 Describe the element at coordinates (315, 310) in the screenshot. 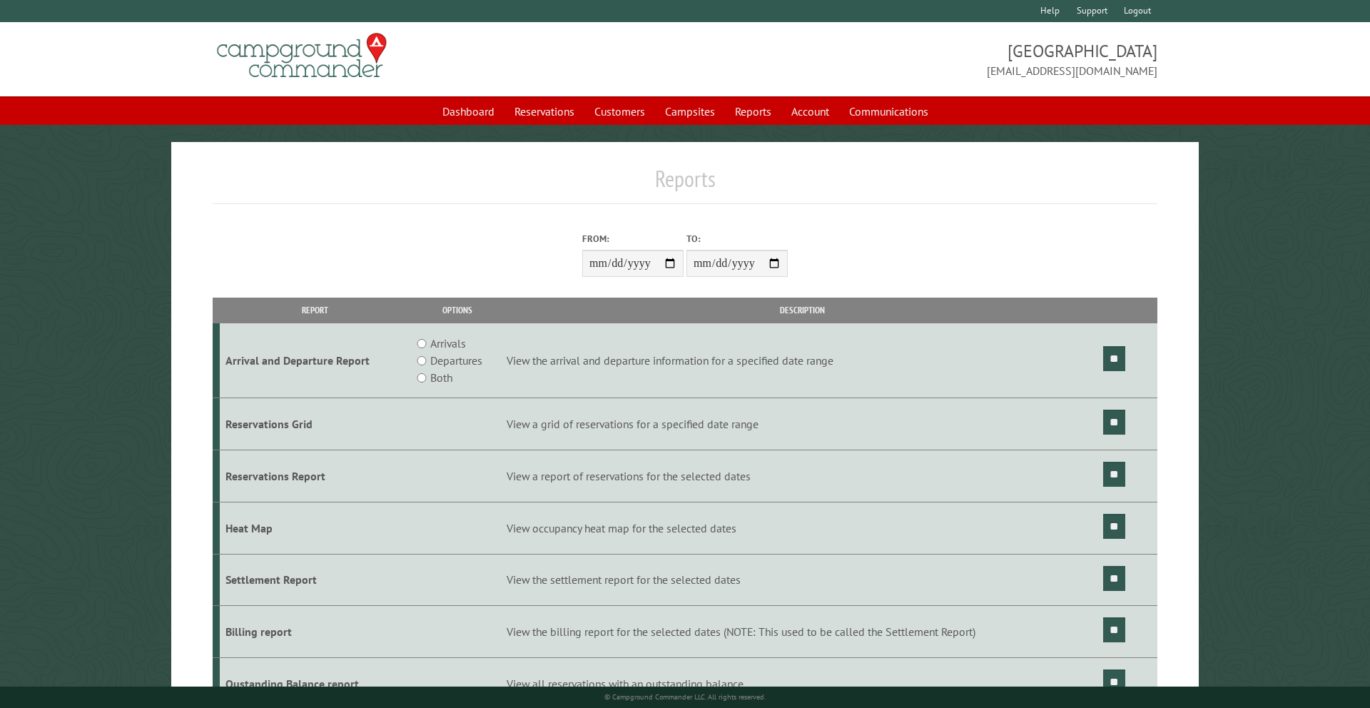

I see `th: Report` at that location.